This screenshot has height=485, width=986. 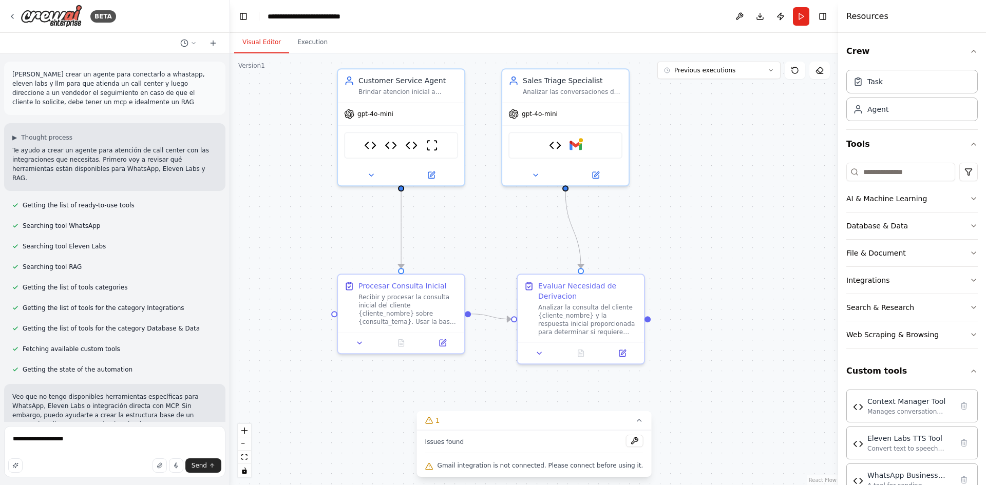 What do you see at coordinates (42, 138) in the screenshot?
I see `button: ▶Thought process` at bounding box center [42, 138].